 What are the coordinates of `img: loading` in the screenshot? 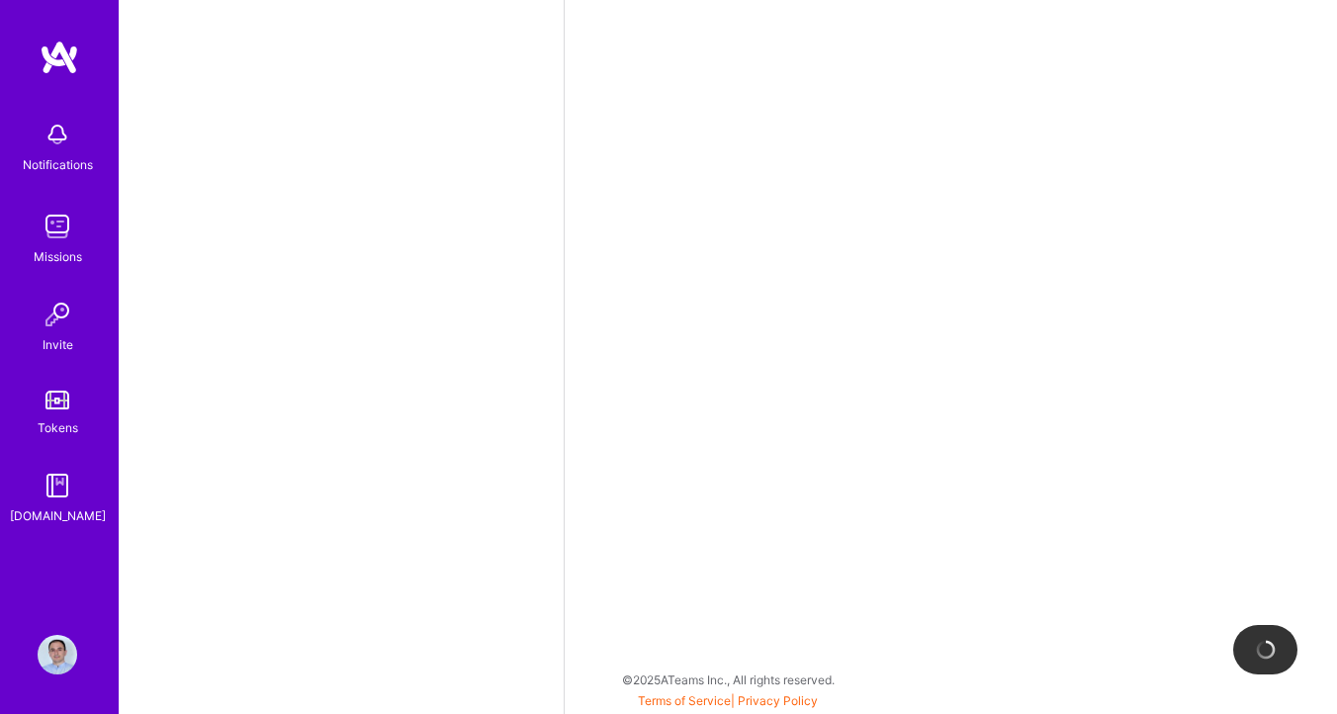 It's located at (1265, 649).